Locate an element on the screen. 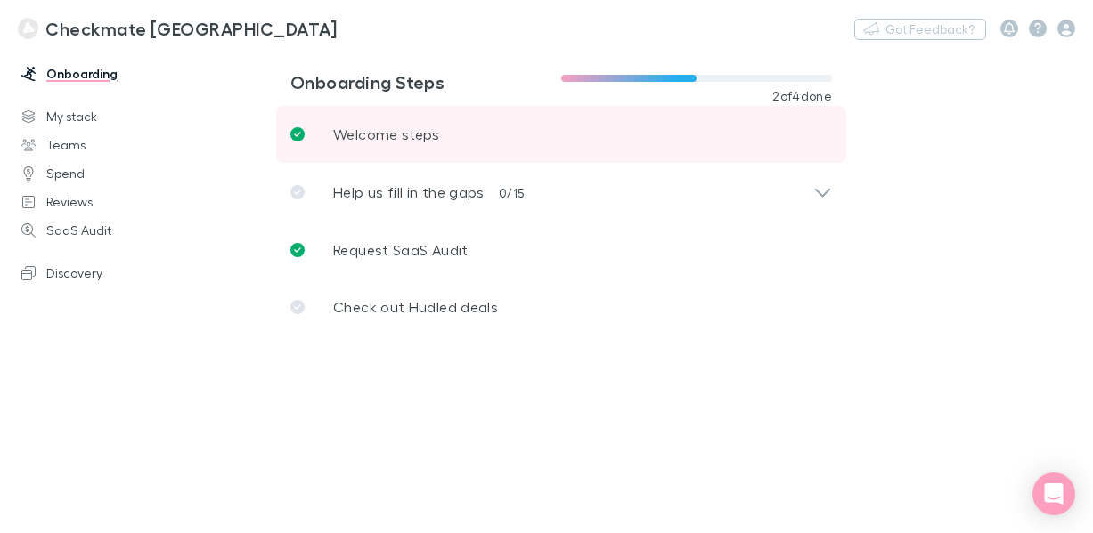 The image size is (1093, 533). p: Check out Hudled deals is located at coordinates (415, 307).